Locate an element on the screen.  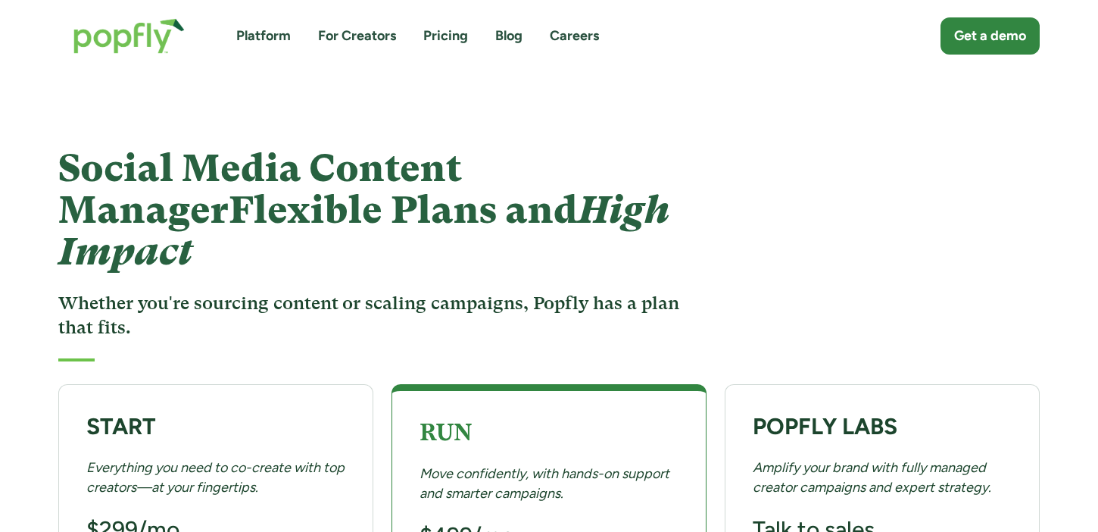
a: Careers is located at coordinates (574, 36).